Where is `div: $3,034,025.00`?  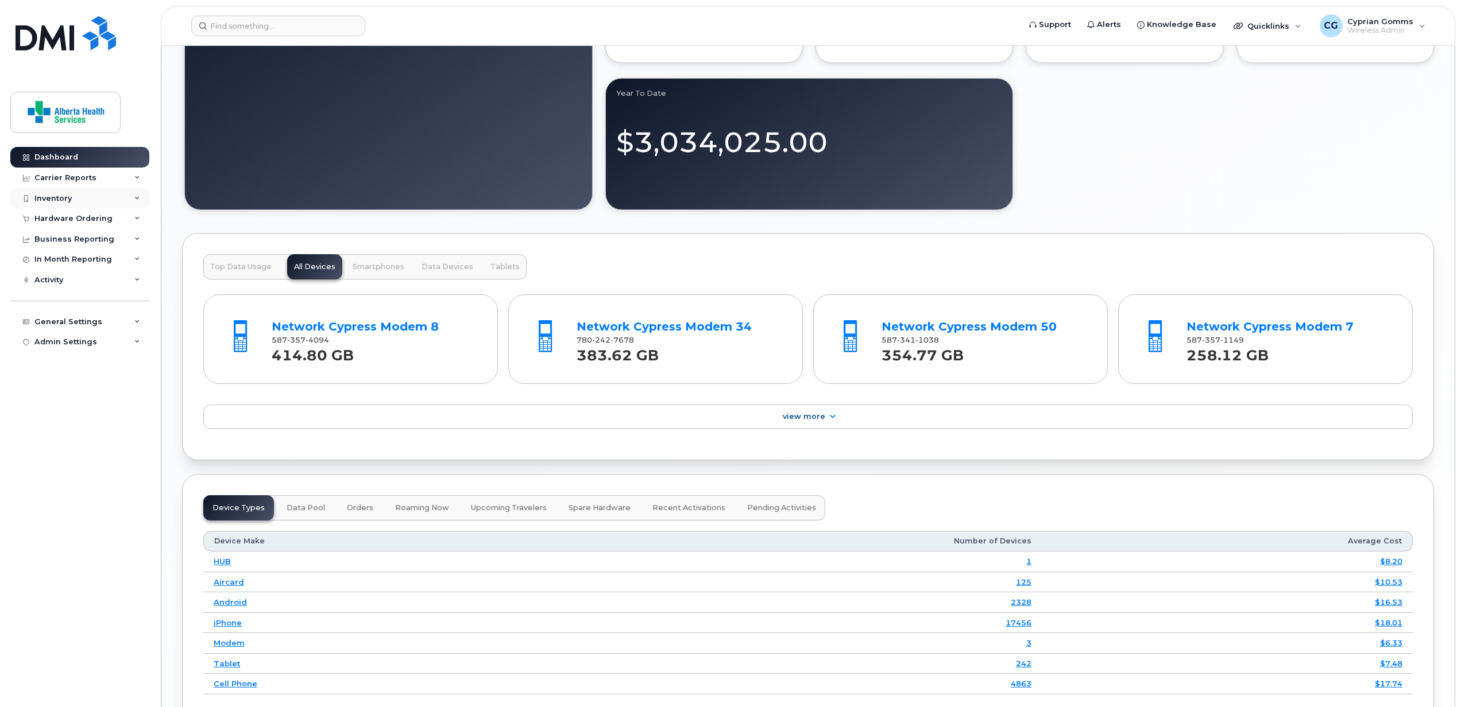
div: $3,034,025.00 is located at coordinates (809, 137).